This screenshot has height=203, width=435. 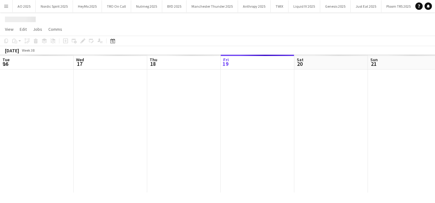 I want to click on button: TWIX, so click(x=280, y=6).